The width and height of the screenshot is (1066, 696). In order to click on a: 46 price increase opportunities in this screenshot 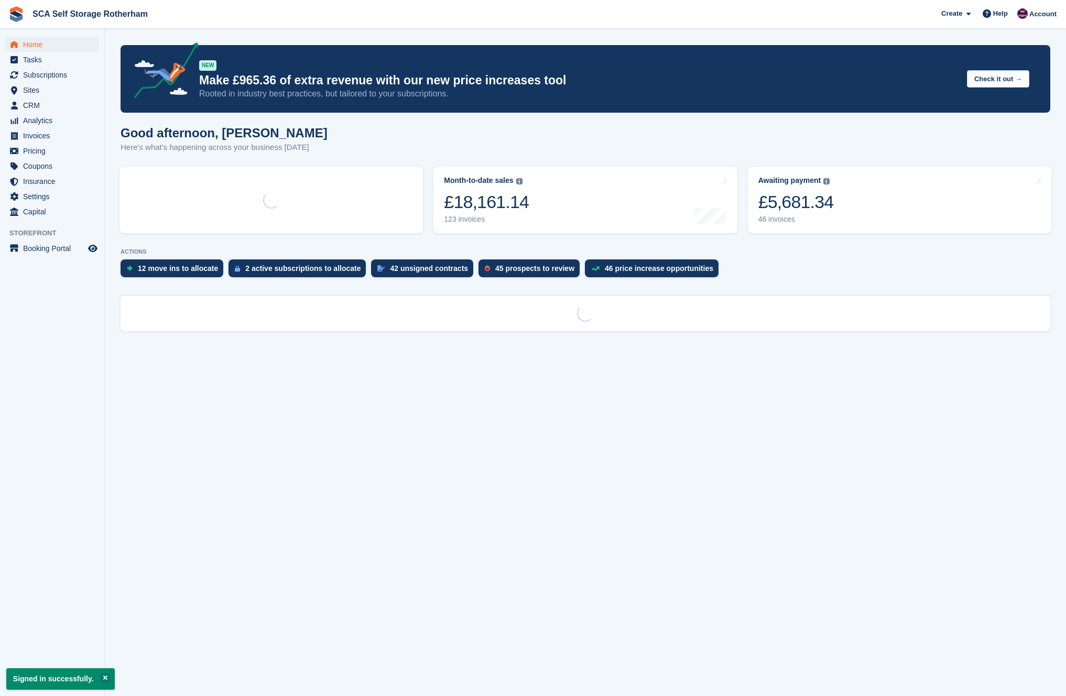, I will do `click(654, 271)`.